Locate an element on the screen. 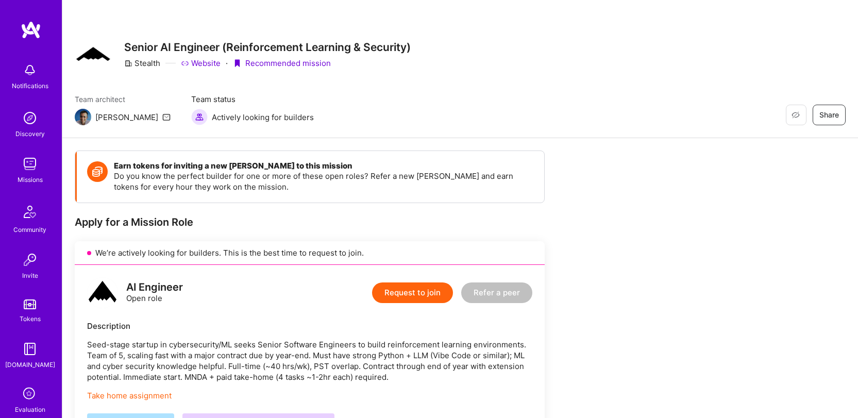 This screenshot has height=418, width=858. img: teamwork is located at coordinates (30, 164).